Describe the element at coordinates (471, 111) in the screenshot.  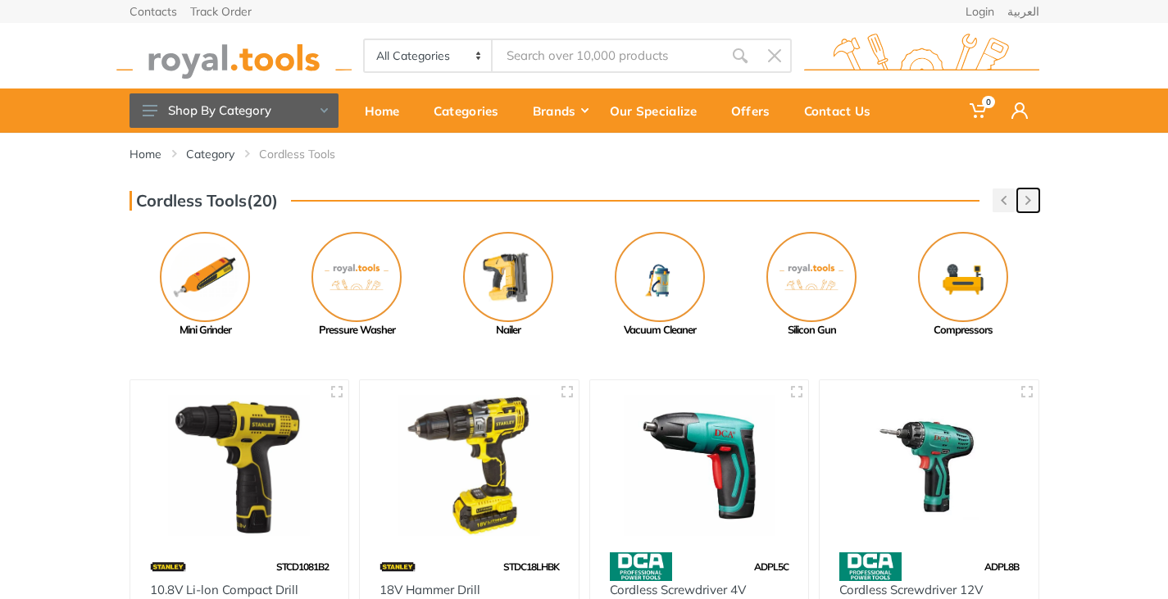
I see `div: Categories` at that location.